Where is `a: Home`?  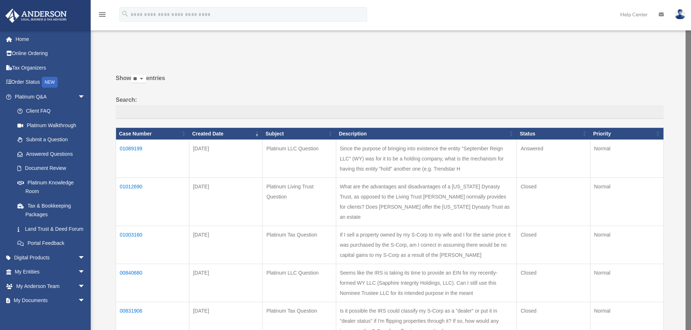
a: Home is located at coordinates (50, 39).